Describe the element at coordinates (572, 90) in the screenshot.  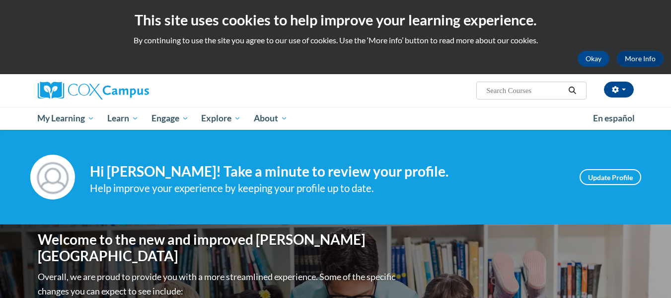
I see `button: Search` at that location.